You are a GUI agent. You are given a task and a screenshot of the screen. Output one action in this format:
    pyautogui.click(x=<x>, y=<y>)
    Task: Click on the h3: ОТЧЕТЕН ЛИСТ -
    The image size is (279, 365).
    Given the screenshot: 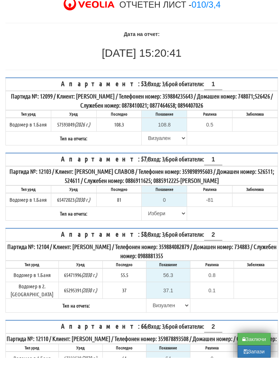 What is the action you would take?
    pyautogui.click(x=170, y=12)
    